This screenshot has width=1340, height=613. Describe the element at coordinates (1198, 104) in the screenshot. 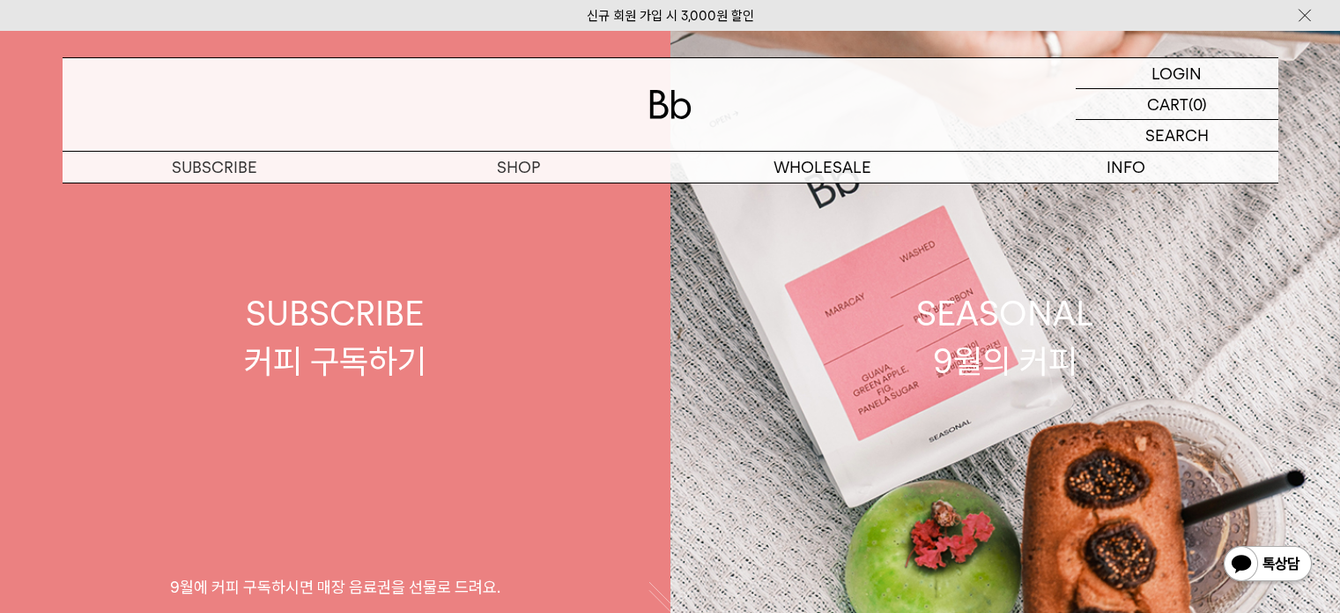

I see `p: (0)` at that location.